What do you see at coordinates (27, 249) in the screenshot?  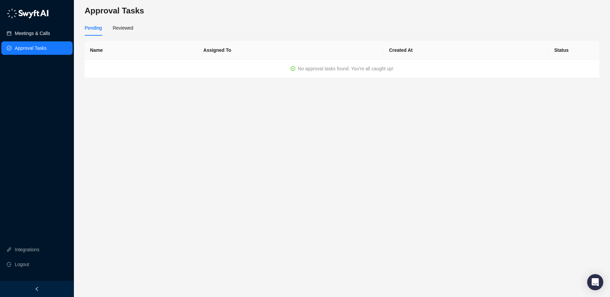 I see `a: Integrations` at bounding box center [27, 249].